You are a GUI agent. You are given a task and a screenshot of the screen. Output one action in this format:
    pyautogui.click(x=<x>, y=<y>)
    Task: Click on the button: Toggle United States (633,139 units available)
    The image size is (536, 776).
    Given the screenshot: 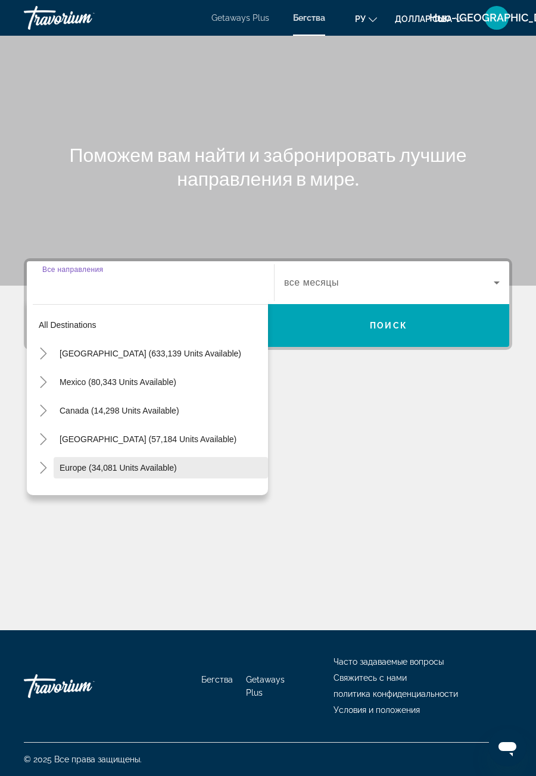 What is the action you would take?
    pyautogui.click(x=43, y=354)
    